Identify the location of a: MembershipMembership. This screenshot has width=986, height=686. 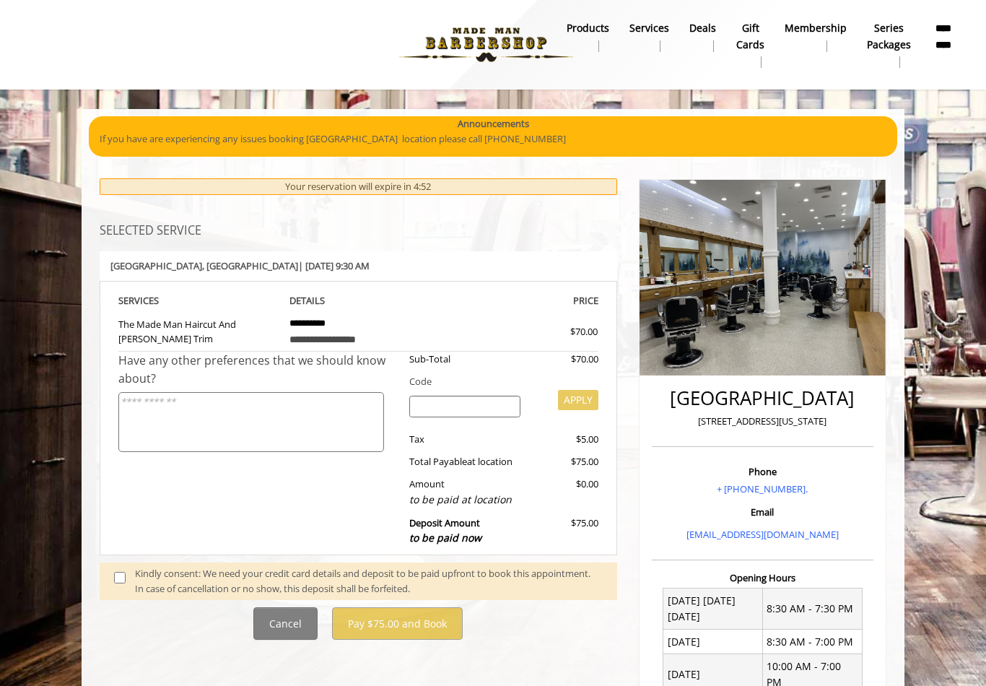
(816, 37).